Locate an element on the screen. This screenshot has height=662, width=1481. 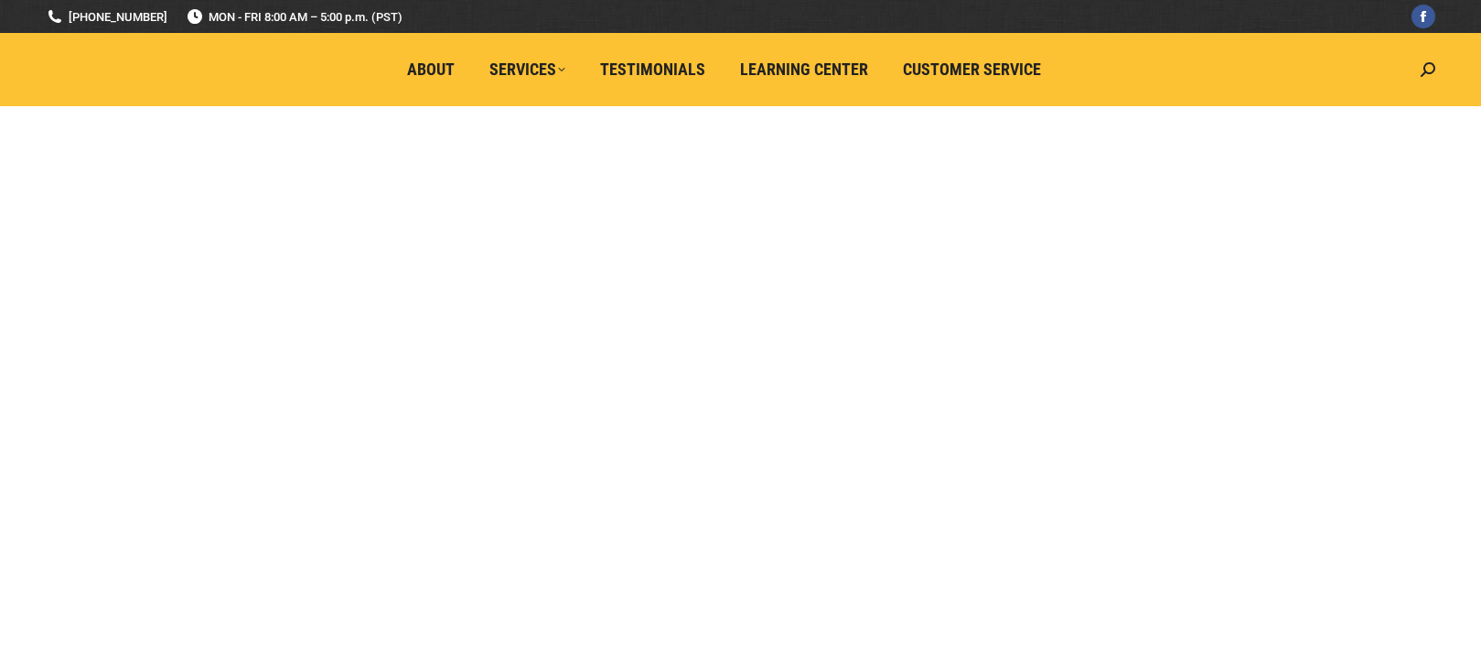
span: About is located at coordinates (431, 70).